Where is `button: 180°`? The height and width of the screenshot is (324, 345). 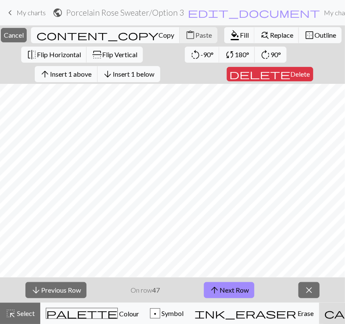 button: 180° is located at coordinates (237, 55).